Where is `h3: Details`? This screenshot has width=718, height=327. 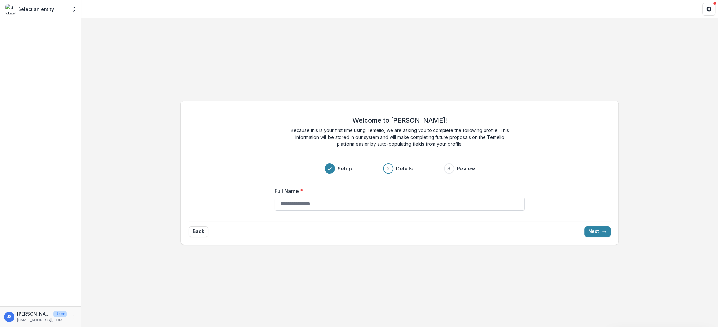 h3: Details is located at coordinates (404, 168).